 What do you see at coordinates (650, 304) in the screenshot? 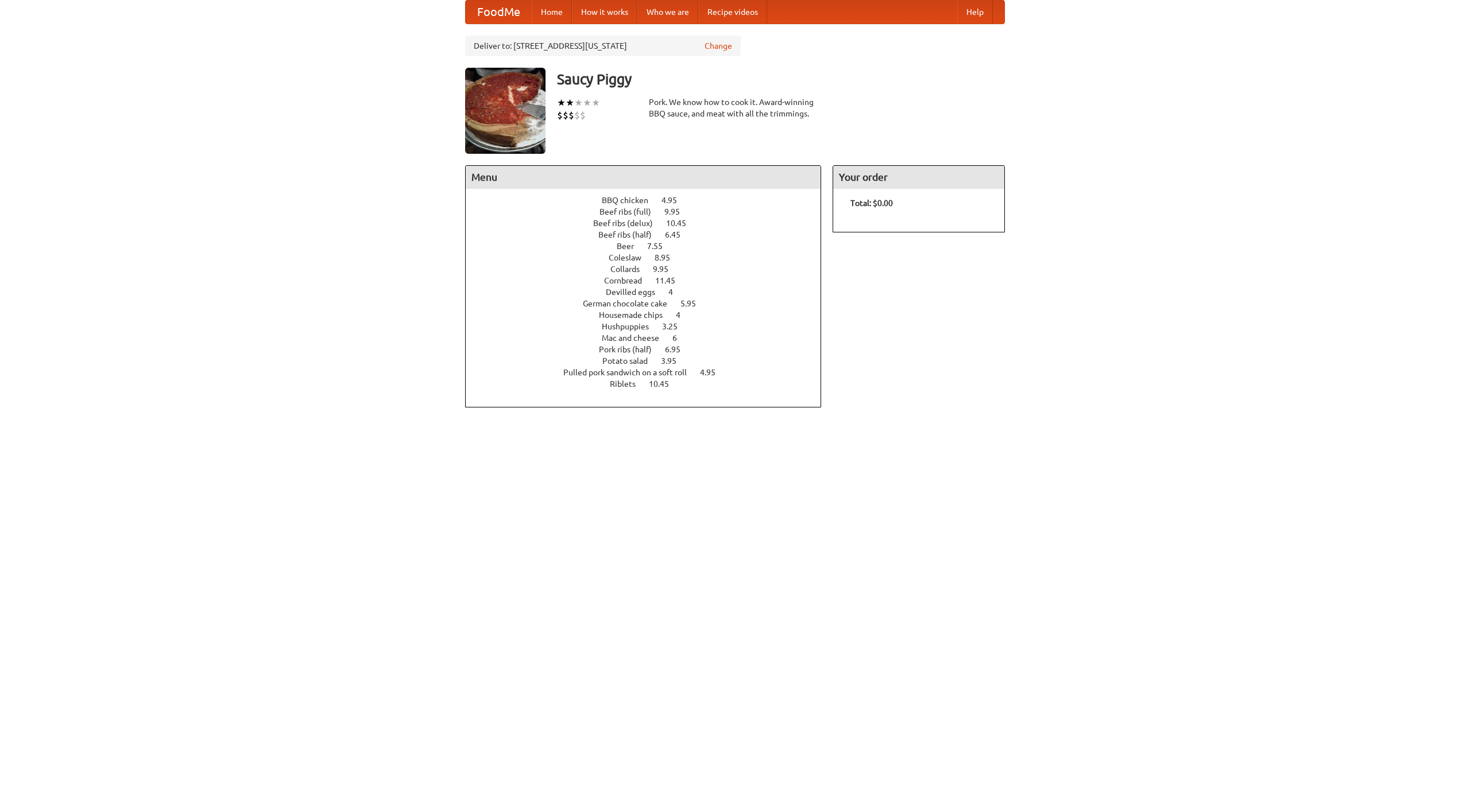
I see `a: German chocolate cake 5.95` at bounding box center [650, 304].